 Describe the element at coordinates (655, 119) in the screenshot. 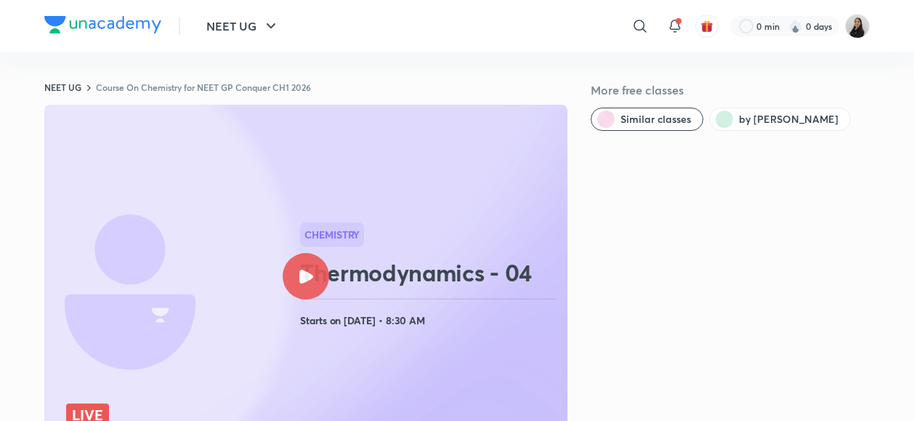

I see `span: Similar classes` at that location.